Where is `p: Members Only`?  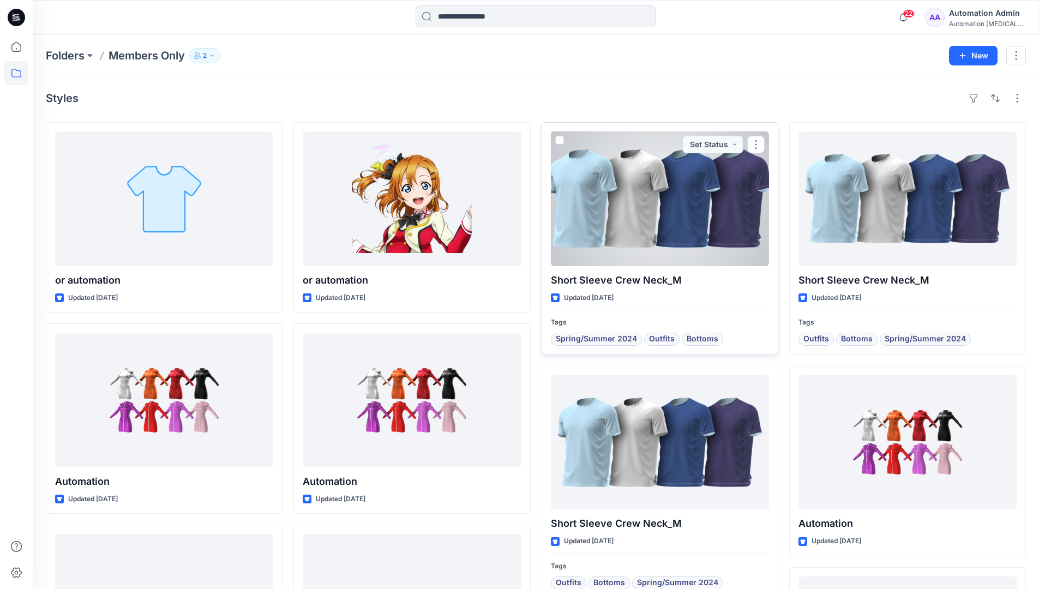
p: Members Only is located at coordinates (147, 56).